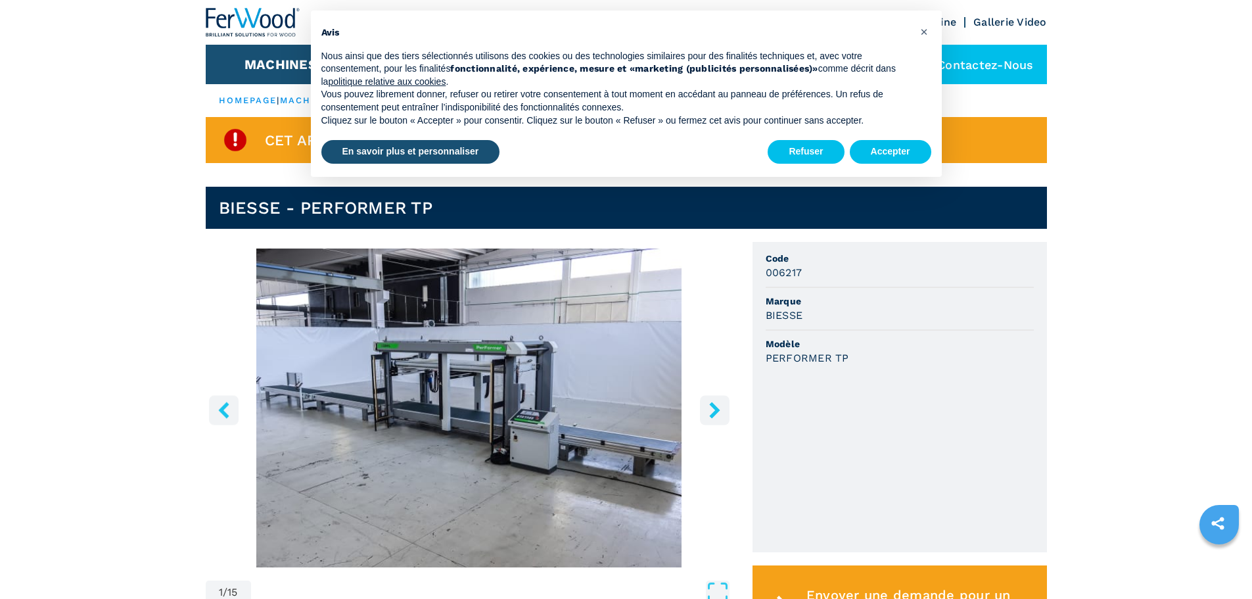  What do you see at coordinates (890, 152) in the screenshot?
I see `button: Accepter` at bounding box center [890, 152].